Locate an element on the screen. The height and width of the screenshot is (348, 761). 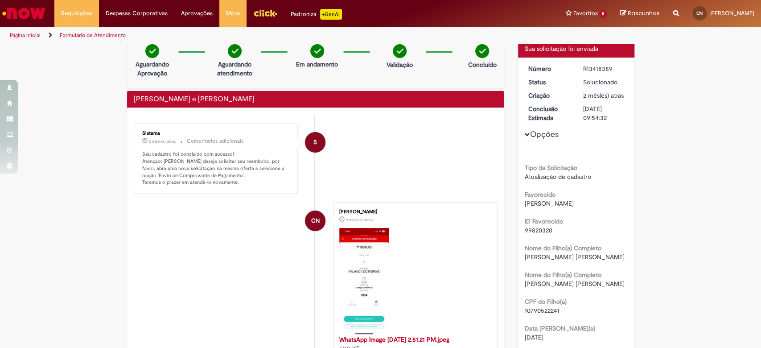
p: Aguardando atendimento is located at coordinates (235, 69).